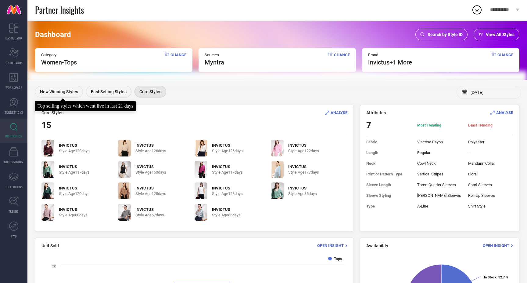 The image size is (527, 283). Describe the element at coordinates (338, 259) in the screenshot. I see `text: Tops` at that location.